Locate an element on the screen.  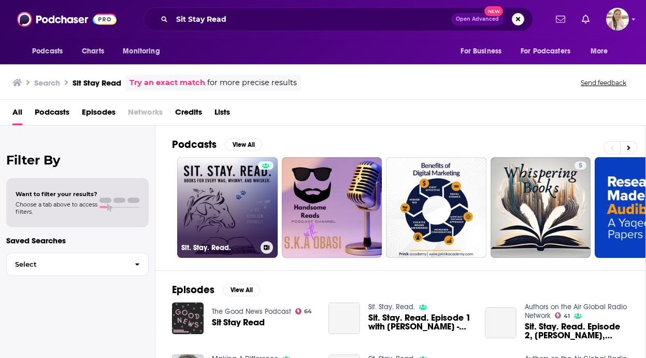
a: 64 is located at coordinates (304, 311).